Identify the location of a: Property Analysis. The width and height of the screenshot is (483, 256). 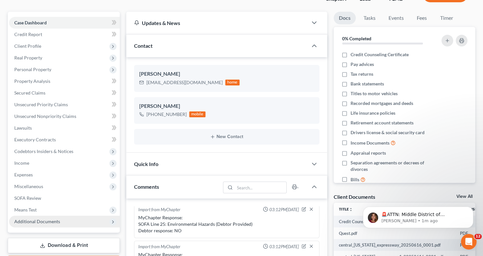
(64, 81).